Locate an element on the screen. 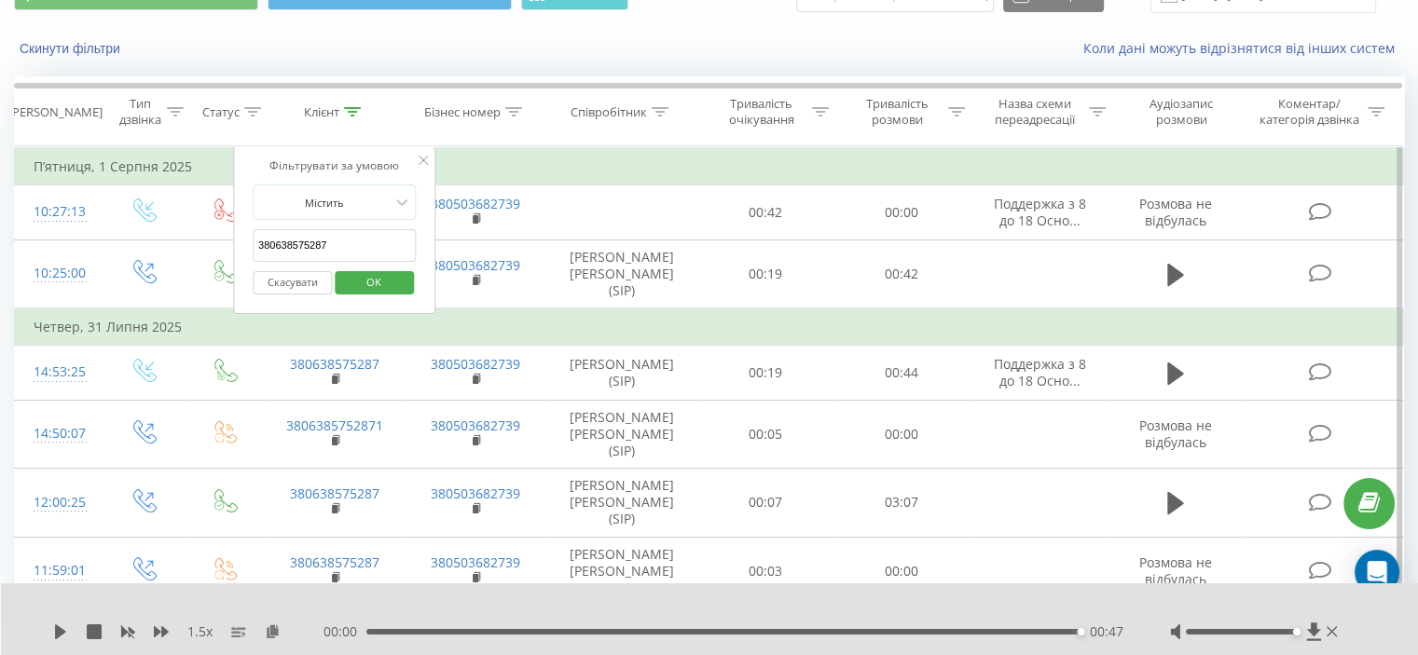 This screenshot has height=655, width=1418. button: Скасувати is located at coordinates (292, 282).